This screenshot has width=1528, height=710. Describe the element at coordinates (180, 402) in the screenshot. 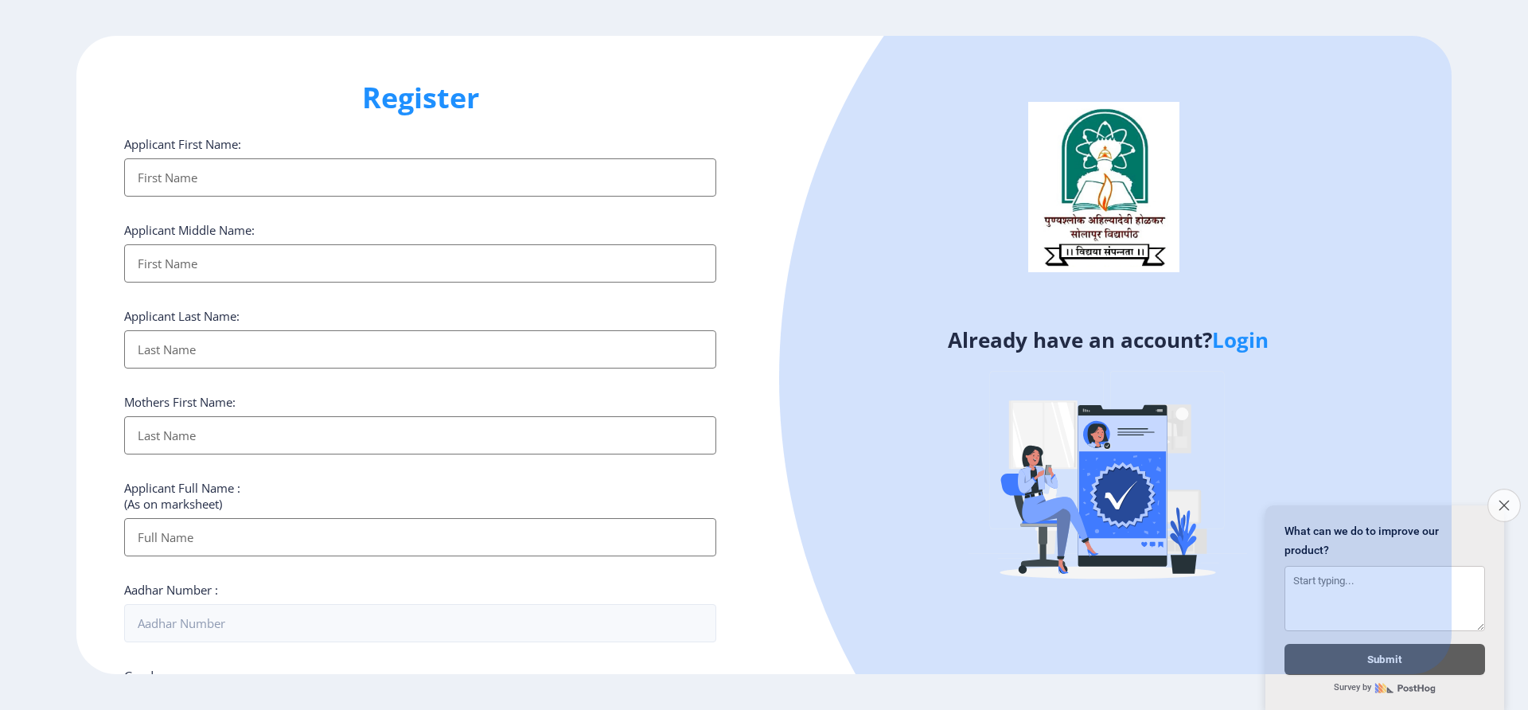

I see `label: Mothers First Name:` at that location.